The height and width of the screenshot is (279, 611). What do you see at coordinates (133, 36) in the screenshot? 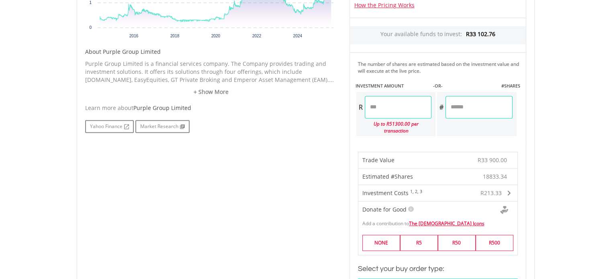
I see `text: 2016` at bounding box center [133, 36].